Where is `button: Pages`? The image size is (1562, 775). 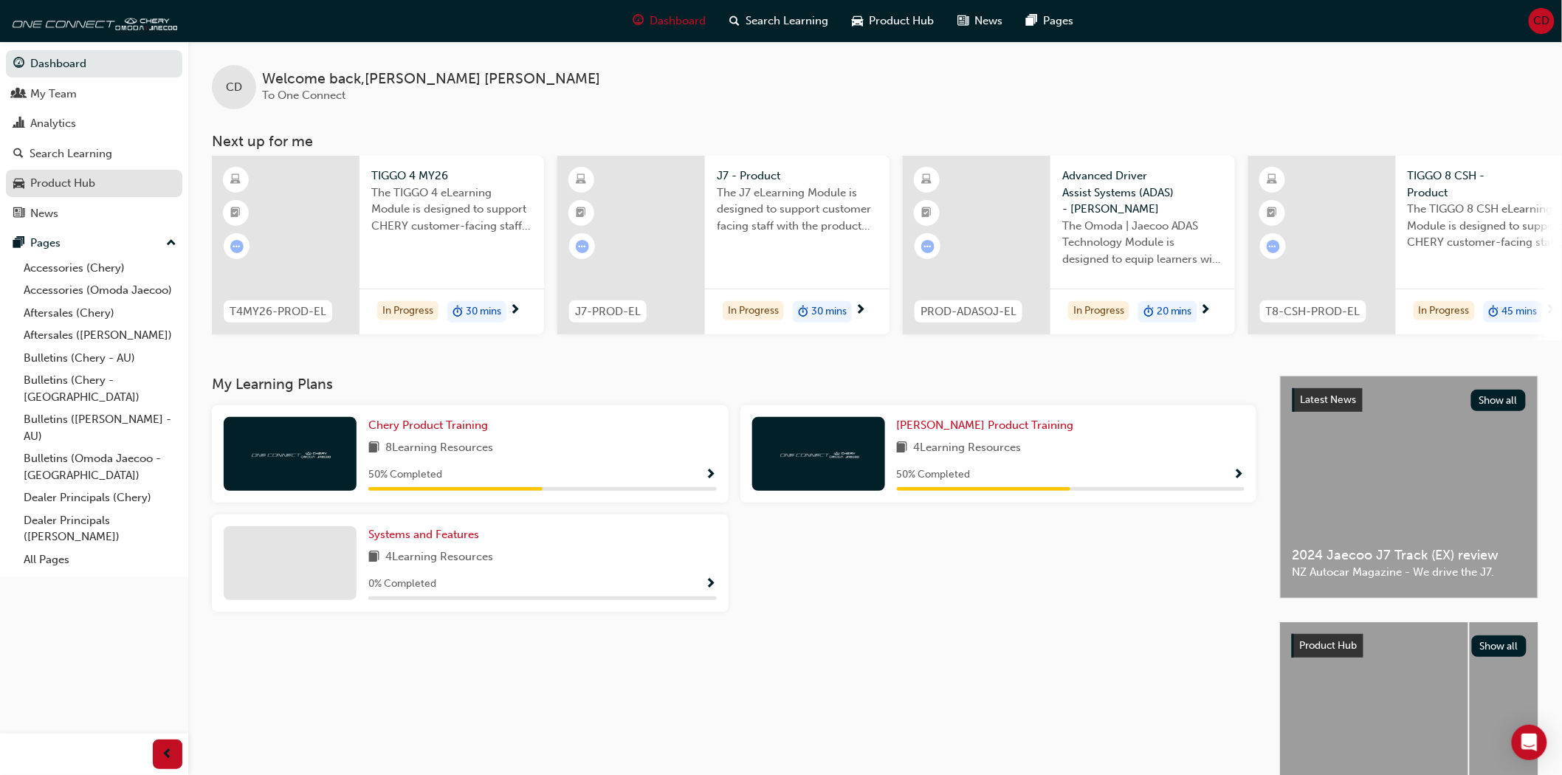
button: Pages is located at coordinates (94, 243).